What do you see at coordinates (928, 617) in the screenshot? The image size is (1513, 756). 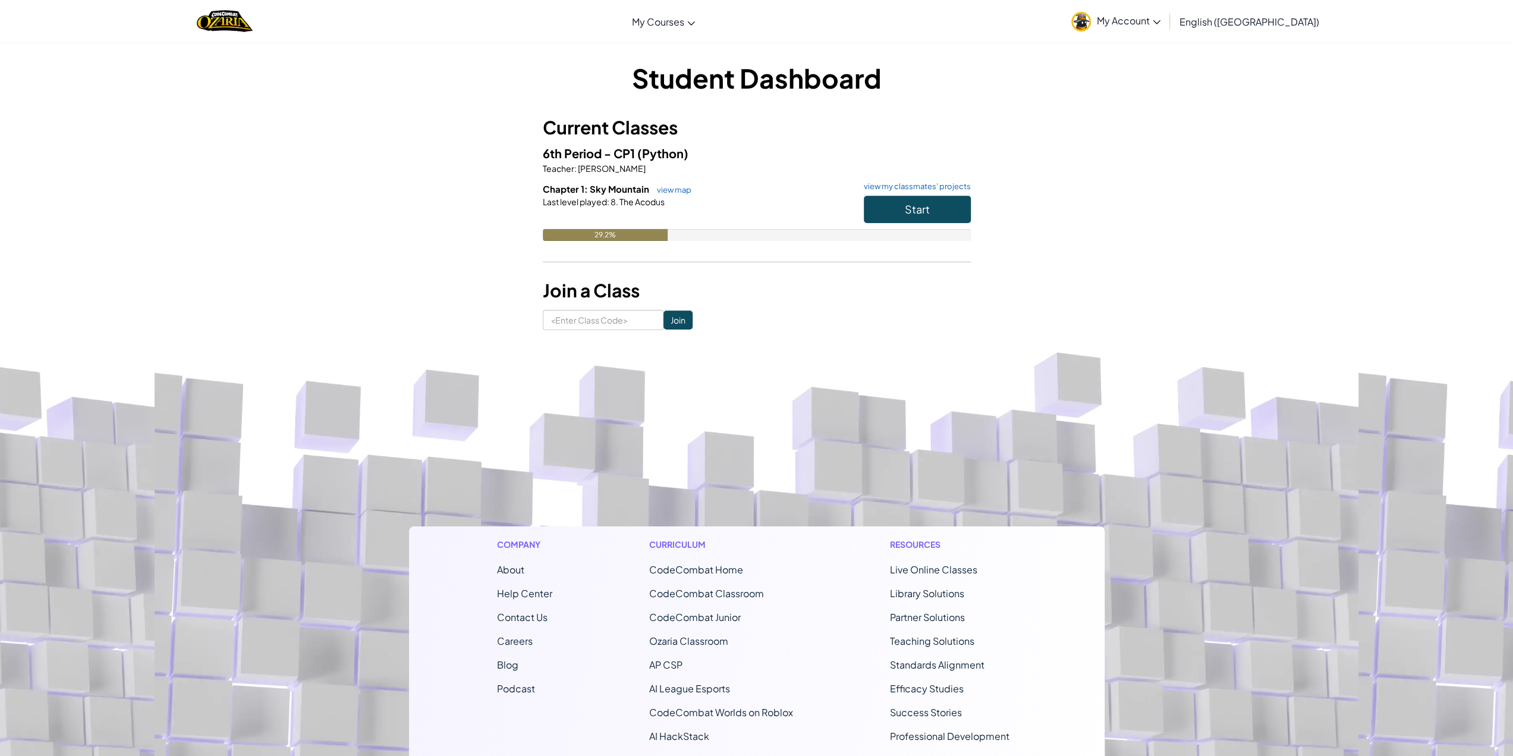 I see `a: Partner Solutions` at bounding box center [928, 617].